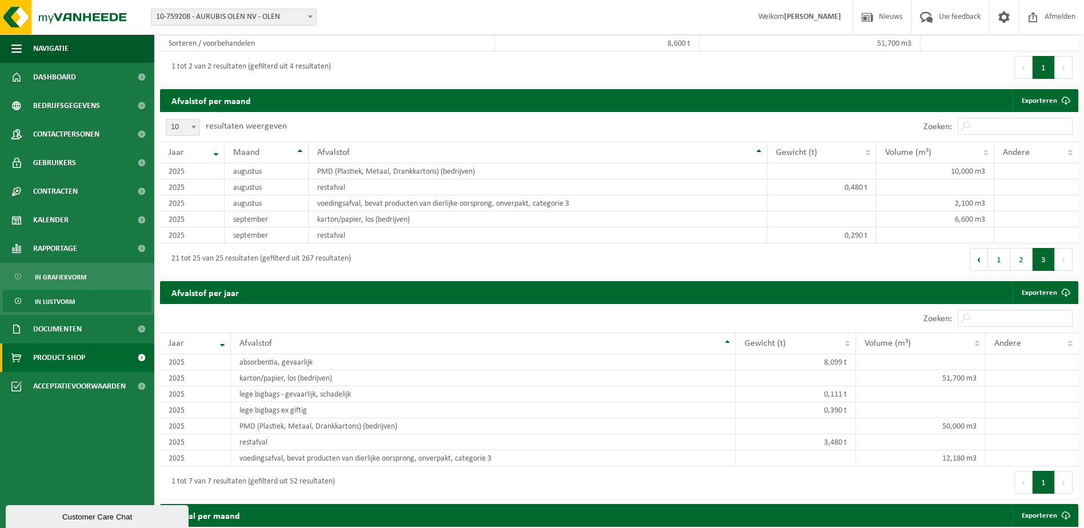 Image resolution: width=1084 pixels, height=528 pixels. What do you see at coordinates (597, 43) in the screenshot?
I see `td: 8,600 t` at bounding box center [597, 43].